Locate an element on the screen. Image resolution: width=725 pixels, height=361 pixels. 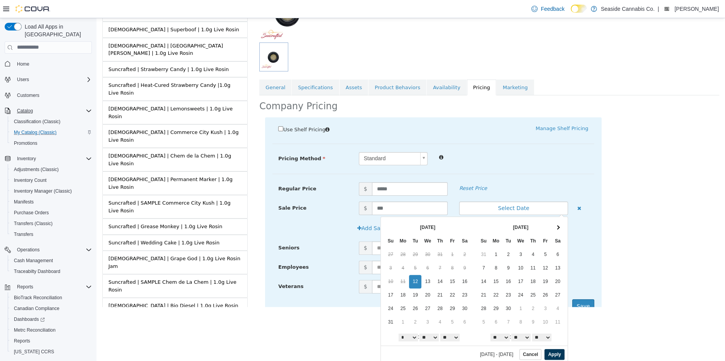
td: 31 is located at coordinates (344, 236).